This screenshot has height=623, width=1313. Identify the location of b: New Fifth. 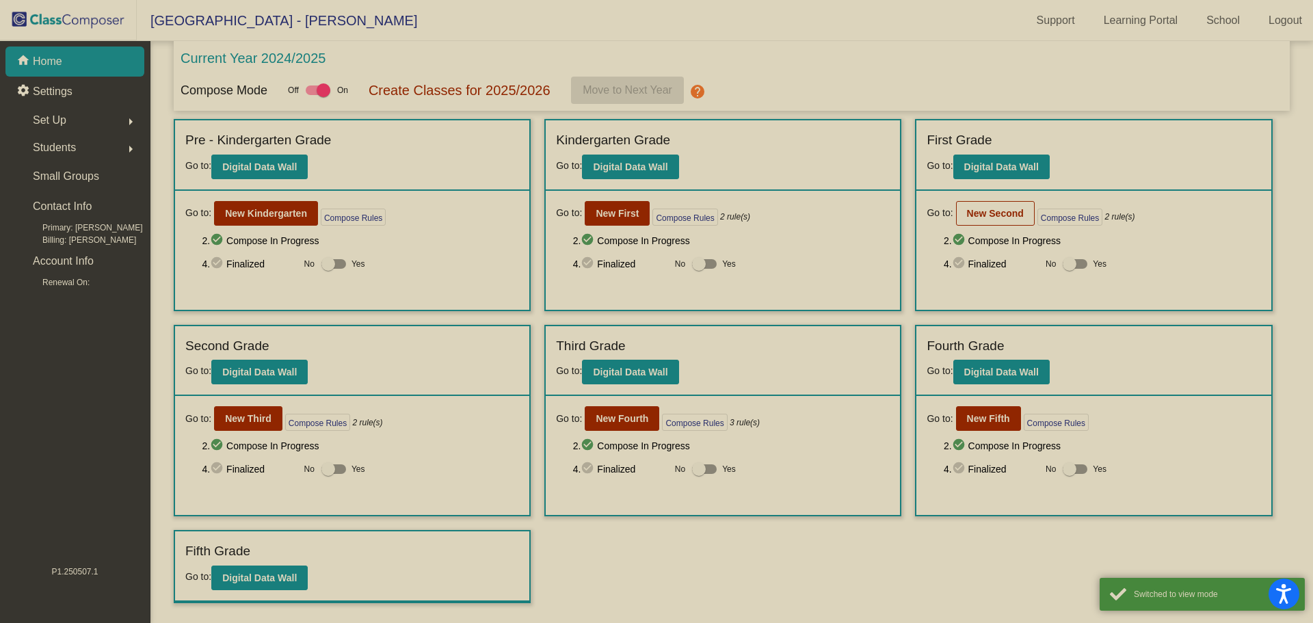
(988, 419).